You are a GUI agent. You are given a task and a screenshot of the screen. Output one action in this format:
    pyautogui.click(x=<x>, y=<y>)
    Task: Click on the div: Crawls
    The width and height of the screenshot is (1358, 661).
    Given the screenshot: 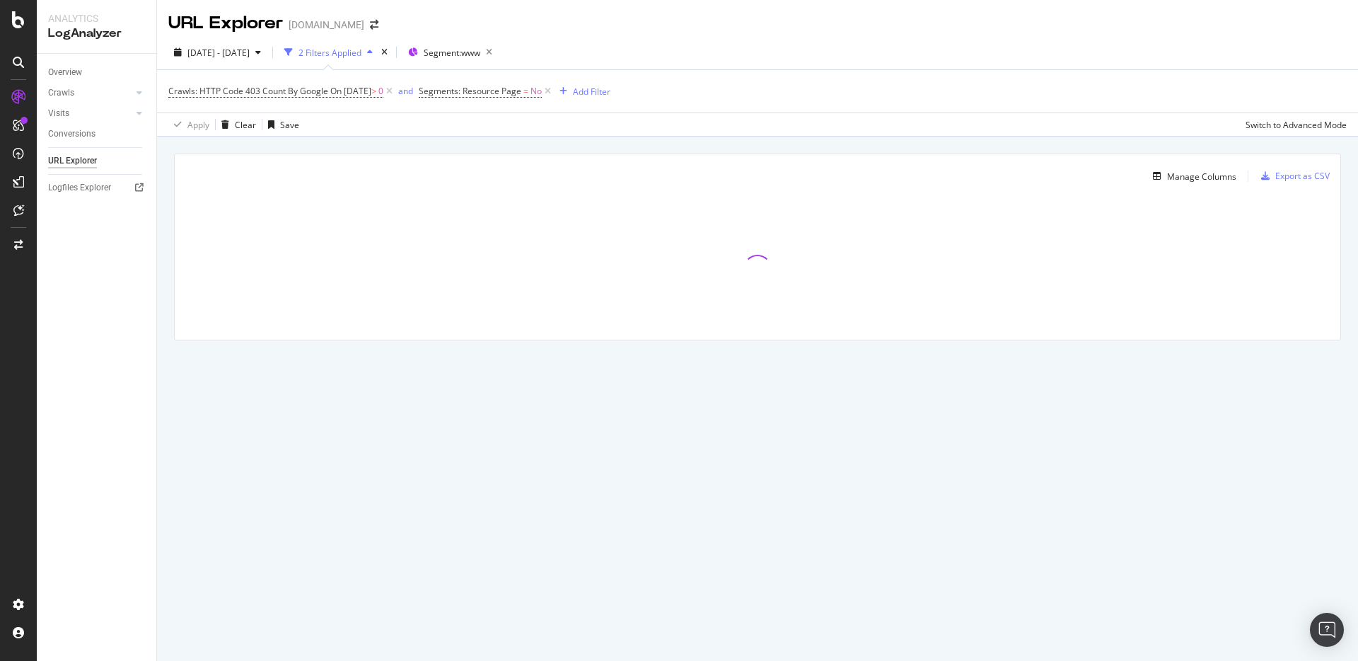 What is the action you would take?
    pyautogui.click(x=61, y=93)
    